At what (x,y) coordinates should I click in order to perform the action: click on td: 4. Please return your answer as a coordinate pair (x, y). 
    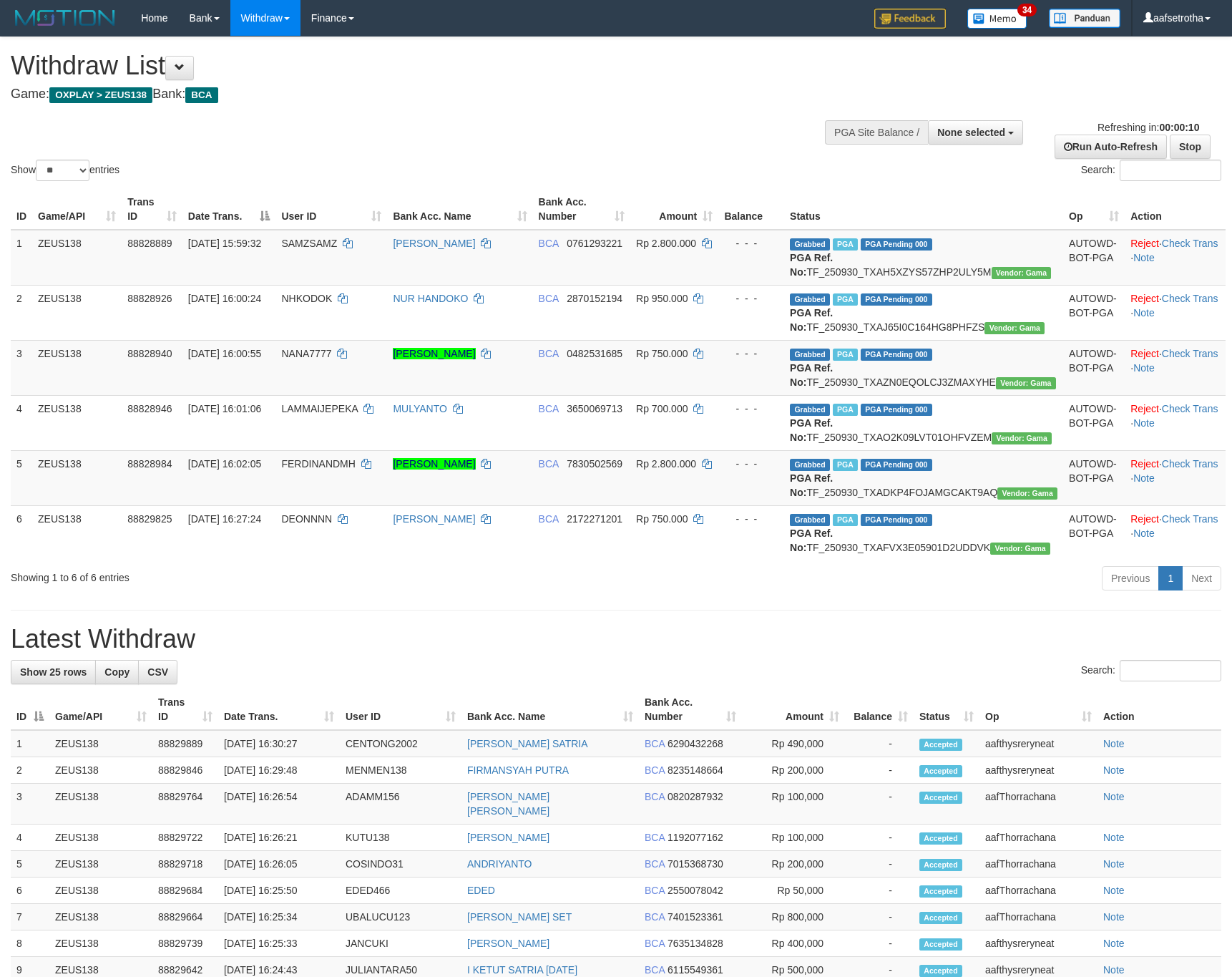
    Looking at the image, I should click on (30, 837).